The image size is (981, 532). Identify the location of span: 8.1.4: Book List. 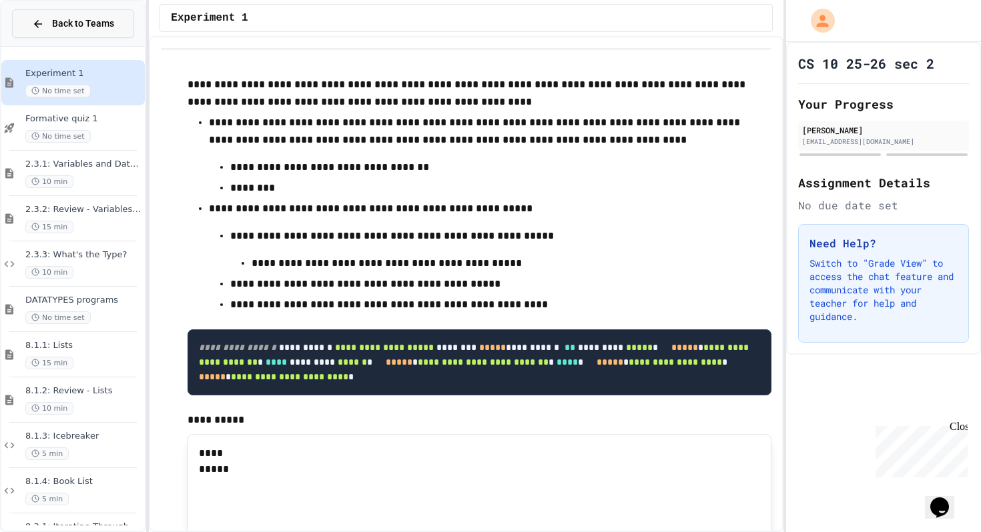
(83, 482).